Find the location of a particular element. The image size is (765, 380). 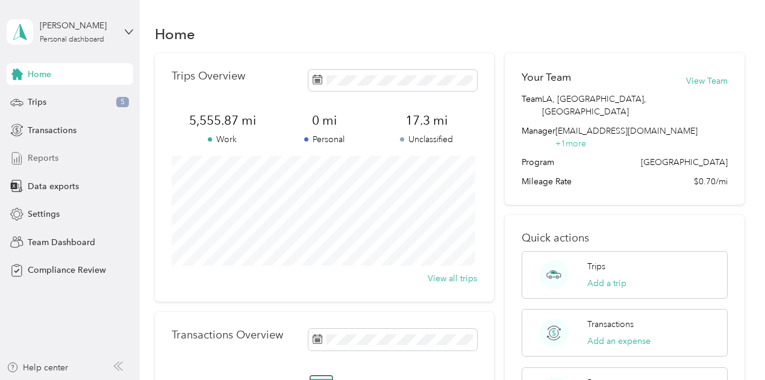

p: Transactions Overview is located at coordinates (227, 335).